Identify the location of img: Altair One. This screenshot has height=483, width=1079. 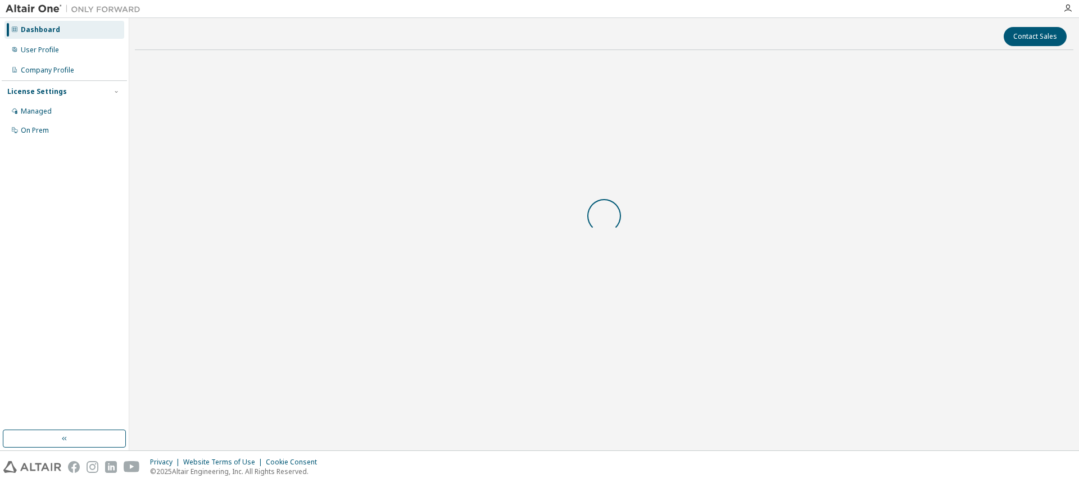
(76, 9).